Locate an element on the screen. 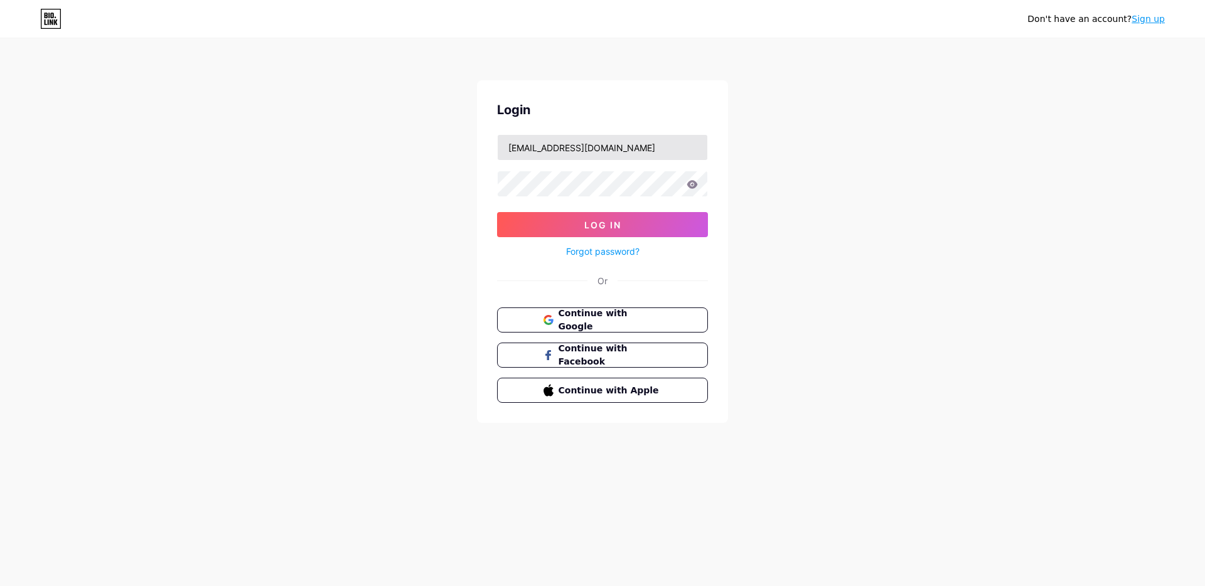 The image size is (1205, 586). div: Login is located at coordinates (603, 110).